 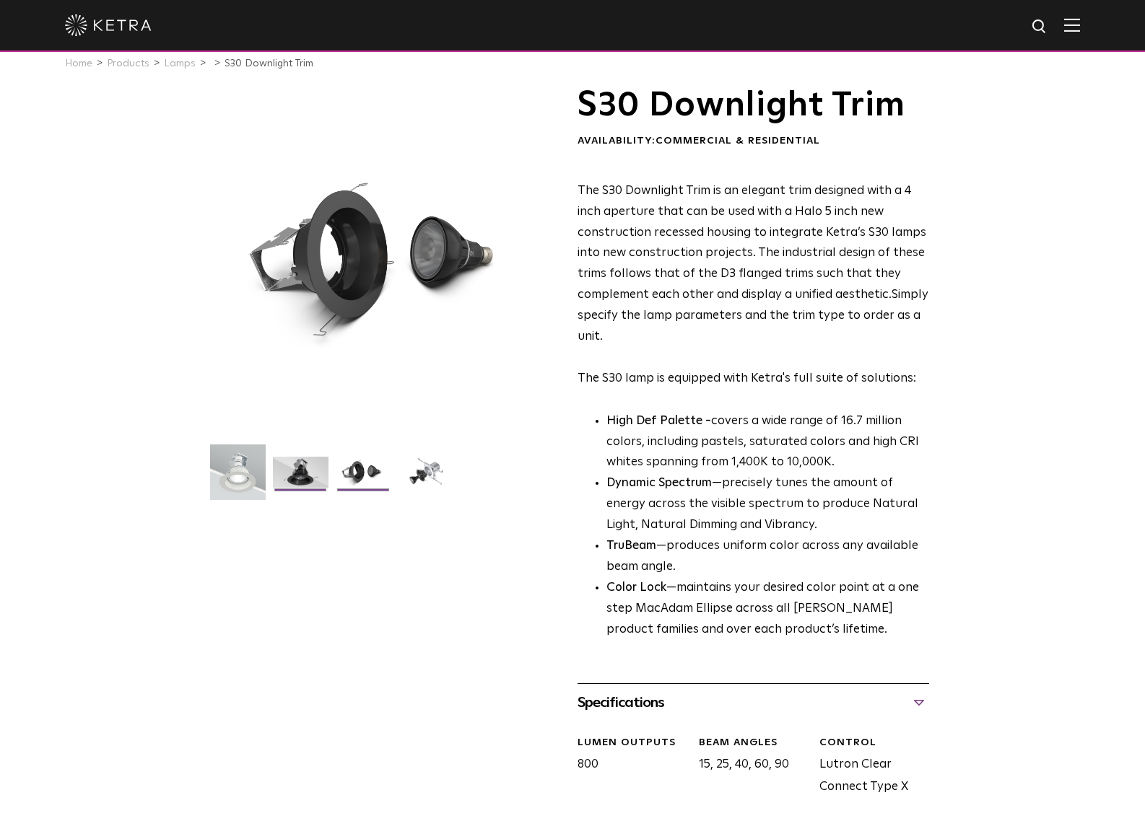 I want to click on p: covers a wide range of 16.7 million colors, including pastels, saturated colors and high CRI whit..., so click(x=767, y=442).